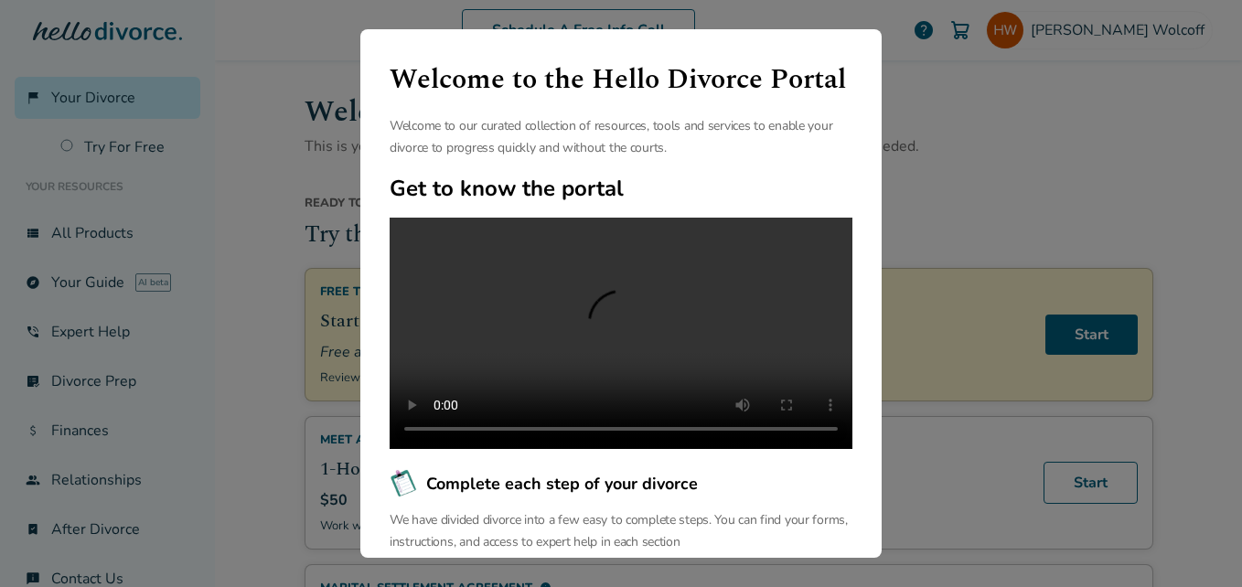 The height and width of the screenshot is (587, 1242). I want to click on img: Complete each step of your divorce, so click(404, 484).